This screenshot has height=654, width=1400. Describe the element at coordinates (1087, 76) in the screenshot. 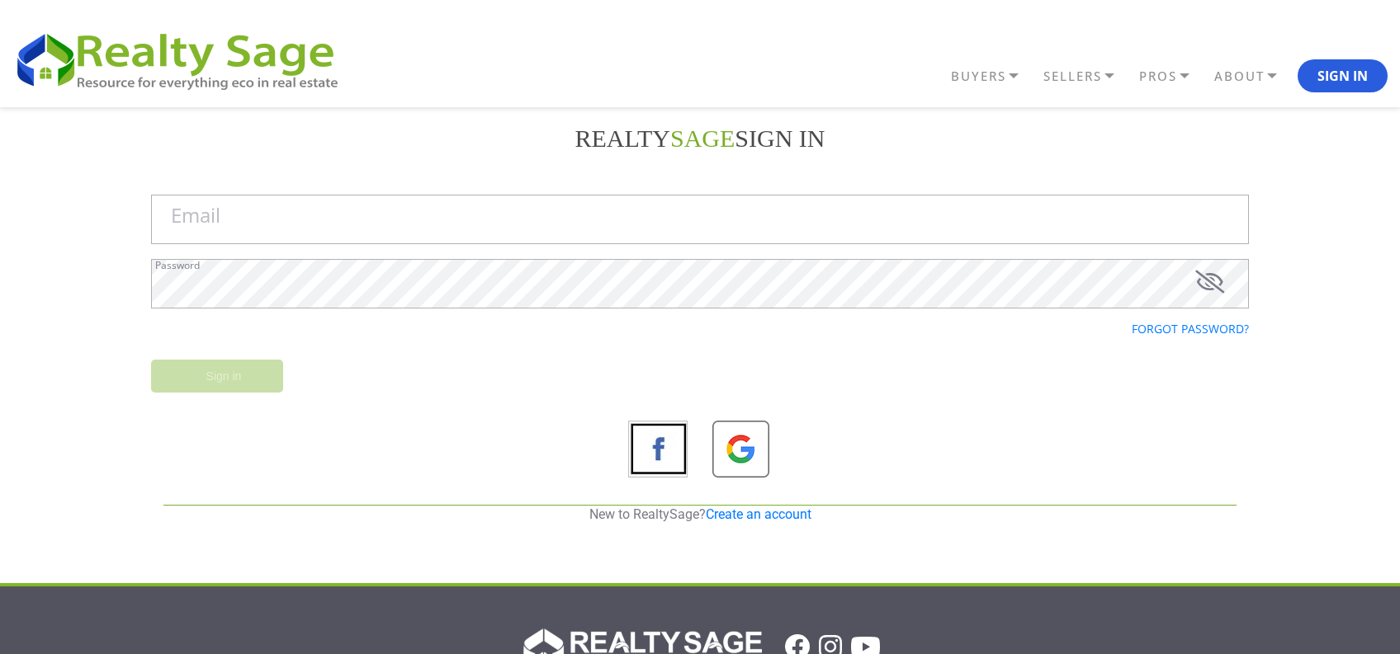

I see `a: SELLERS` at that location.